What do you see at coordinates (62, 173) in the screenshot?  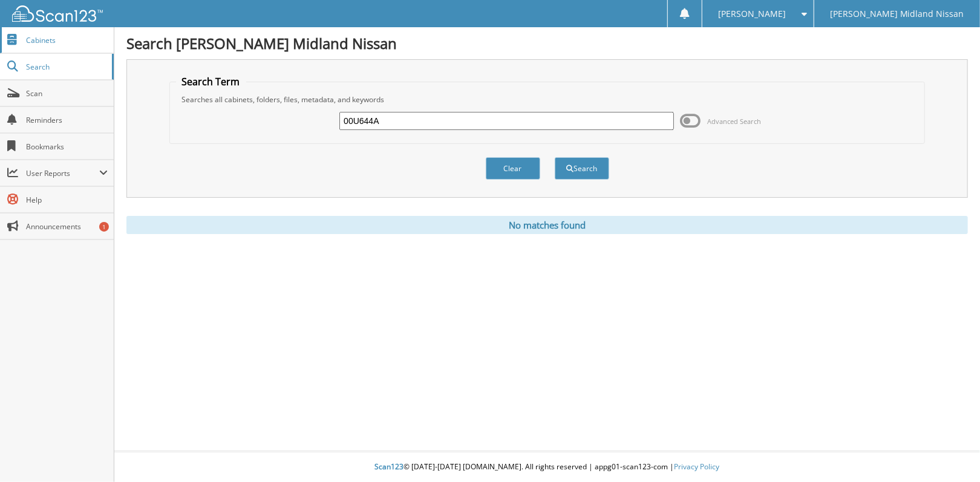 I see `span: User Reports` at bounding box center [62, 173].